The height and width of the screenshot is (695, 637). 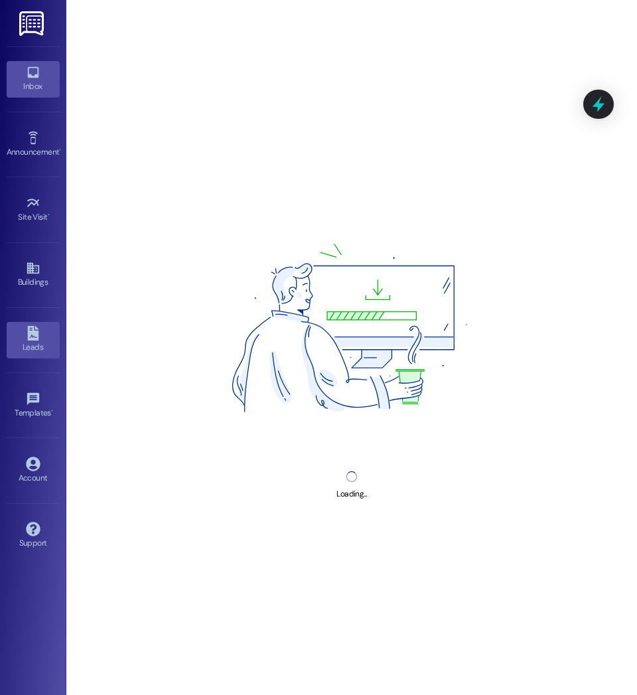 What do you see at coordinates (33, 340) in the screenshot?
I see `a: Leads` at bounding box center [33, 340].